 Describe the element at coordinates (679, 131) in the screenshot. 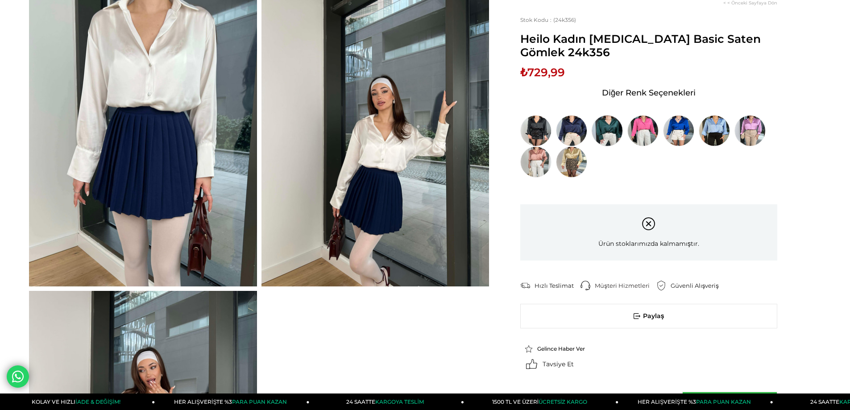

I see `img: Heilo Kadın Mavi Basic Saten Gömlek 24k356` at that location.